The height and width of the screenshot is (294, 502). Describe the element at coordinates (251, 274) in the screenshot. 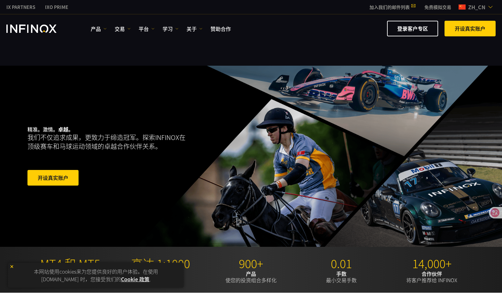

I see `strong: 产品` at that location.